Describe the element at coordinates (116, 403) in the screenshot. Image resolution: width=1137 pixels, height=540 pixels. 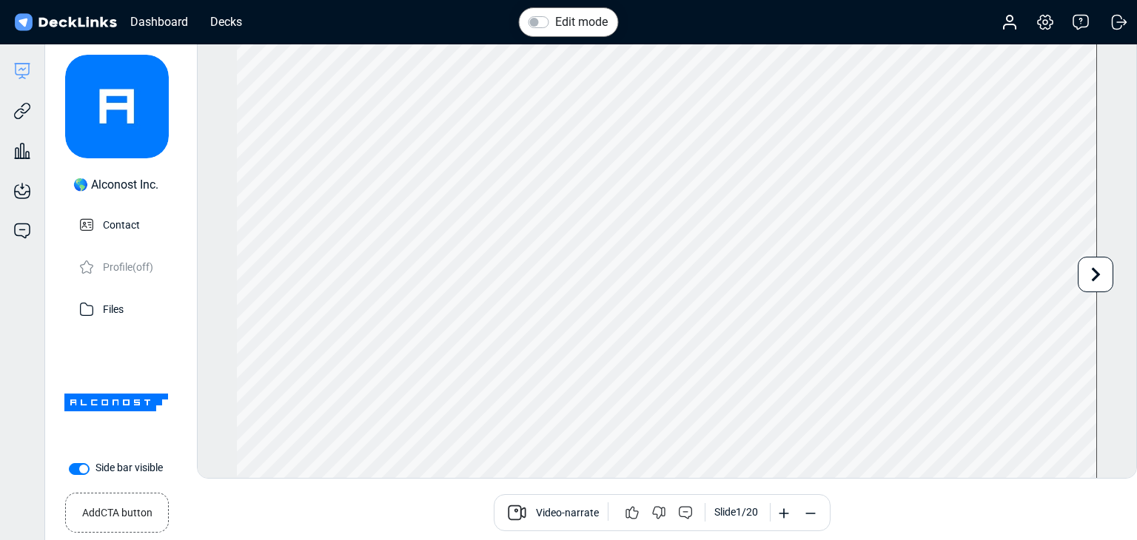
I see `a: Company Banner` at that location.